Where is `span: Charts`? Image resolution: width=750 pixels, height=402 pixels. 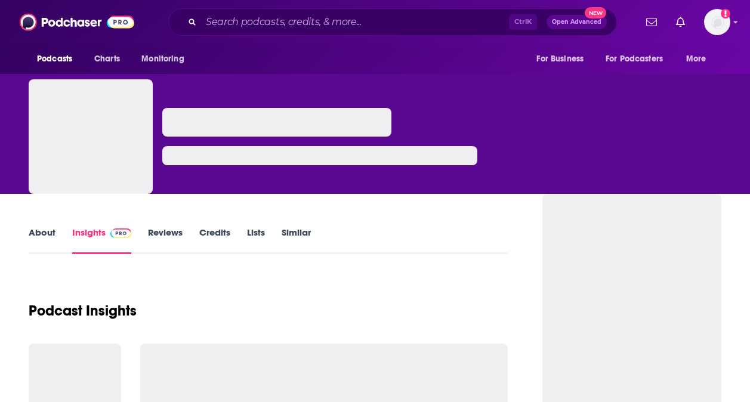 span: Charts is located at coordinates (107, 59).